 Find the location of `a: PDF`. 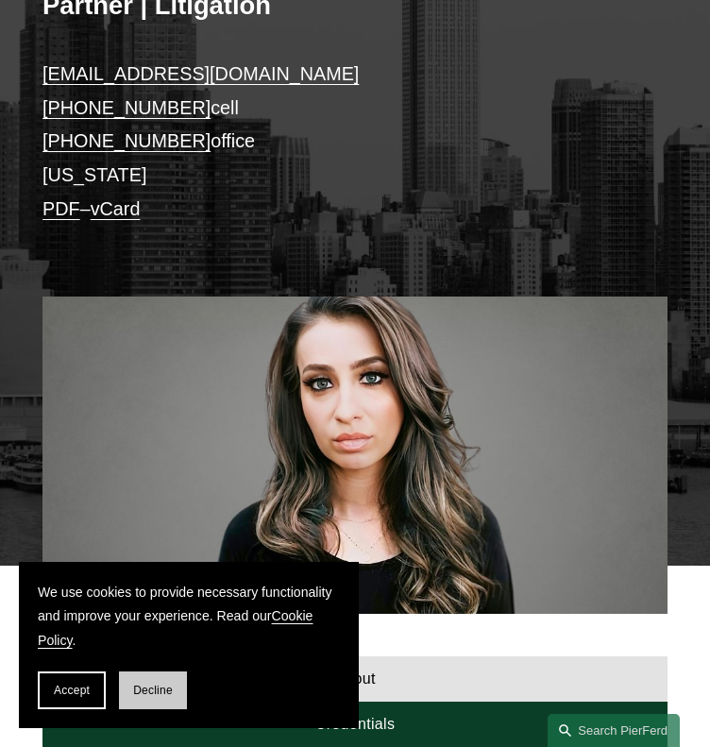

a: PDF is located at coordinates (61, 209).